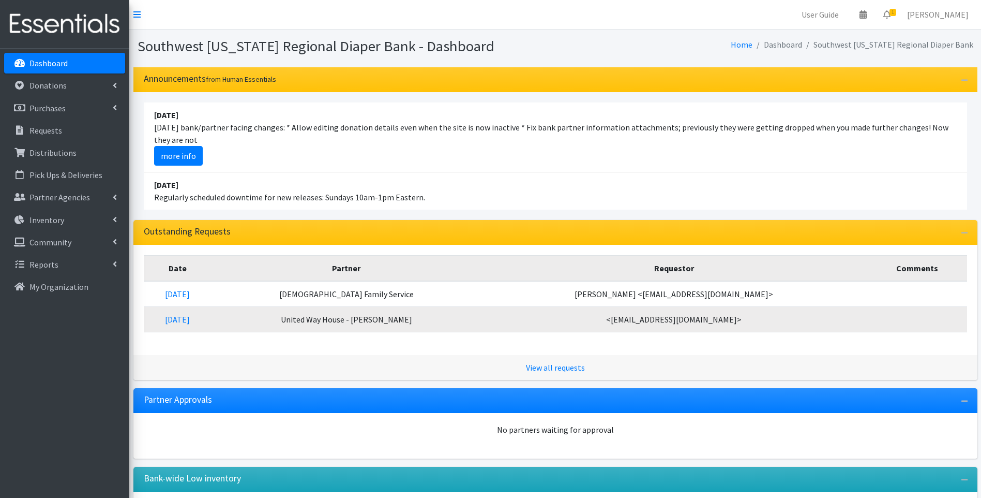 This screenshot has height=498, width=981. Describe the element at coordinates (53, 153) in the screenshot. I see `p: Distributions` at that location.